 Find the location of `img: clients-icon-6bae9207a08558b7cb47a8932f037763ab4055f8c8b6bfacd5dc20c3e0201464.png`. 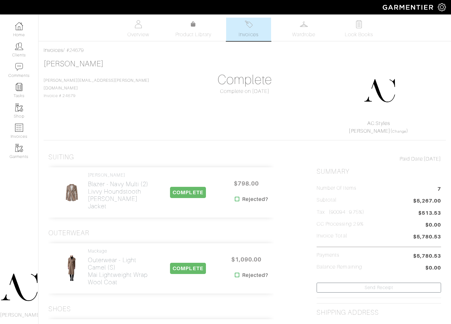

img: clients-icon-6bae9207a08558b7cb47a8932f037763ab4055f8c8b6bfacd5dc20c3e0201464.png is located at coordinates (19, 46).